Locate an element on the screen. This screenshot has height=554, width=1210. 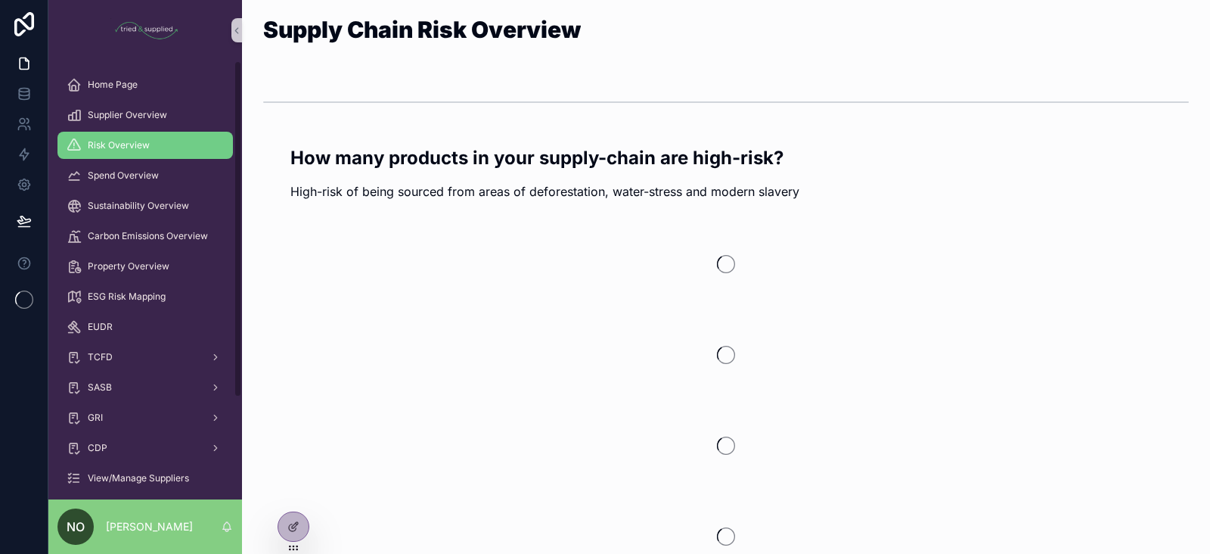
span: ESG Risk Mapping is located at coordinates (126, 297).